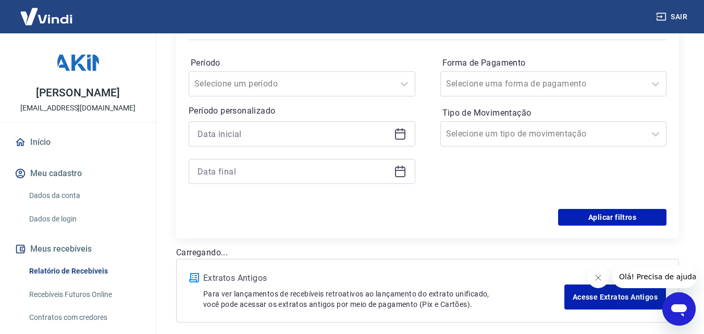 This screenshot has height=334, width=704. I want to click on a: Início, so click(78, 142).